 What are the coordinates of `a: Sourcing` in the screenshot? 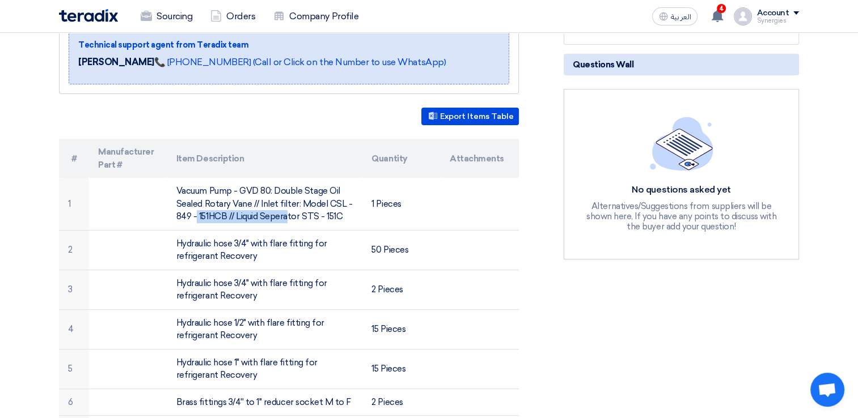 It's located at (166, 16).